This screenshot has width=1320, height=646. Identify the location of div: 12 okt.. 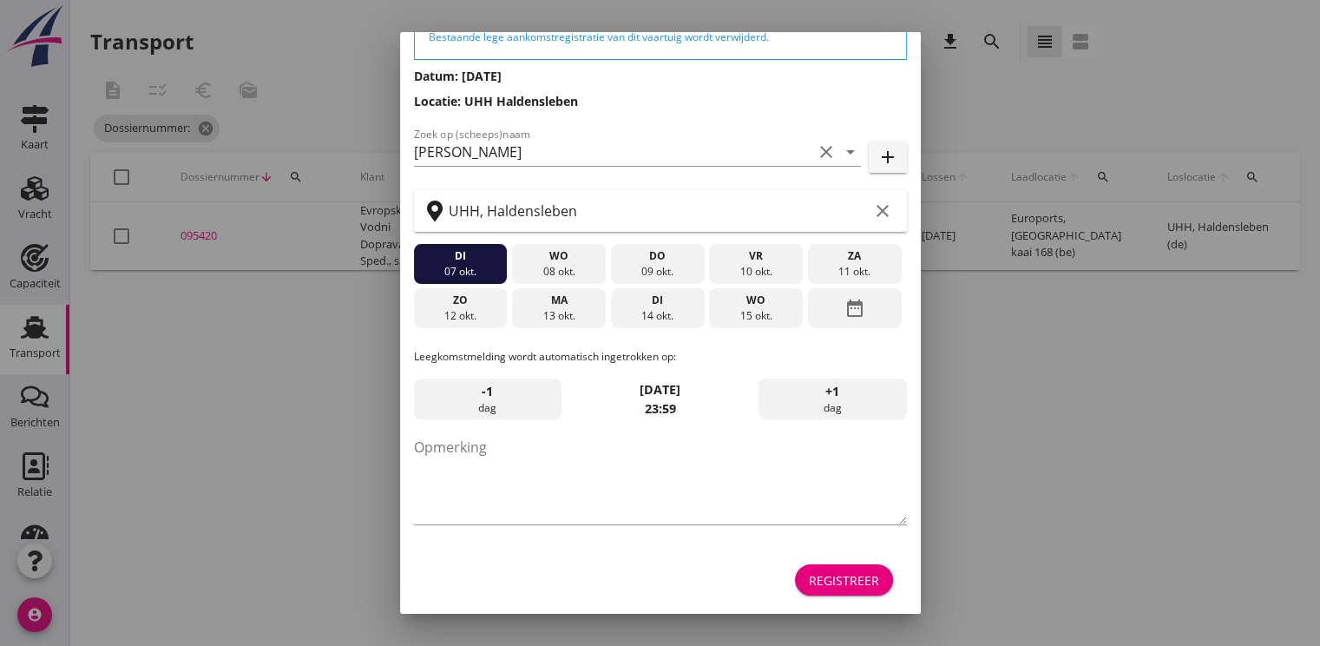
(460, 316).